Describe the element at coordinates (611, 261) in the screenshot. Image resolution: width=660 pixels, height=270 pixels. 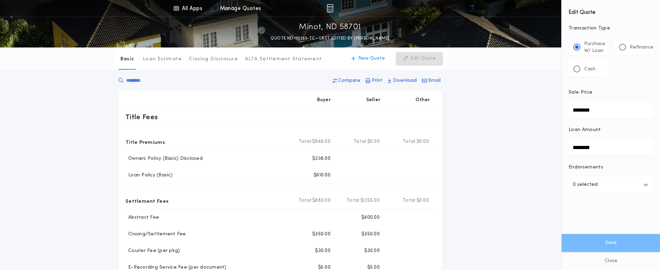
I see `button: Close` at that location.